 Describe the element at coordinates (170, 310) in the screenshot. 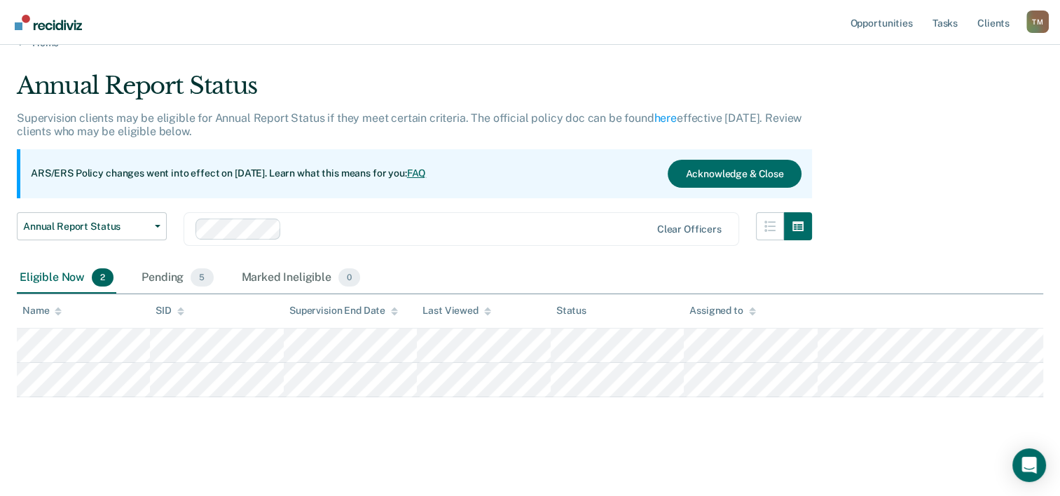

I see `div: SID` at that location.